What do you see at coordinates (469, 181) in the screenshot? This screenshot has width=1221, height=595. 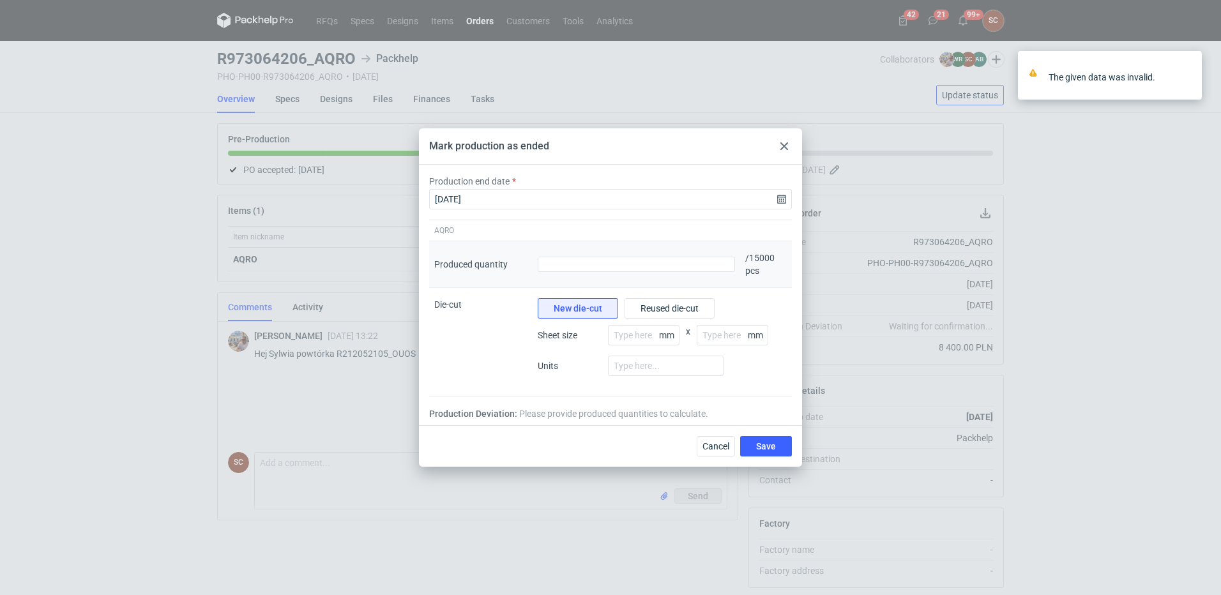 I see `label: Production end date` at bounding box center [469, 181].